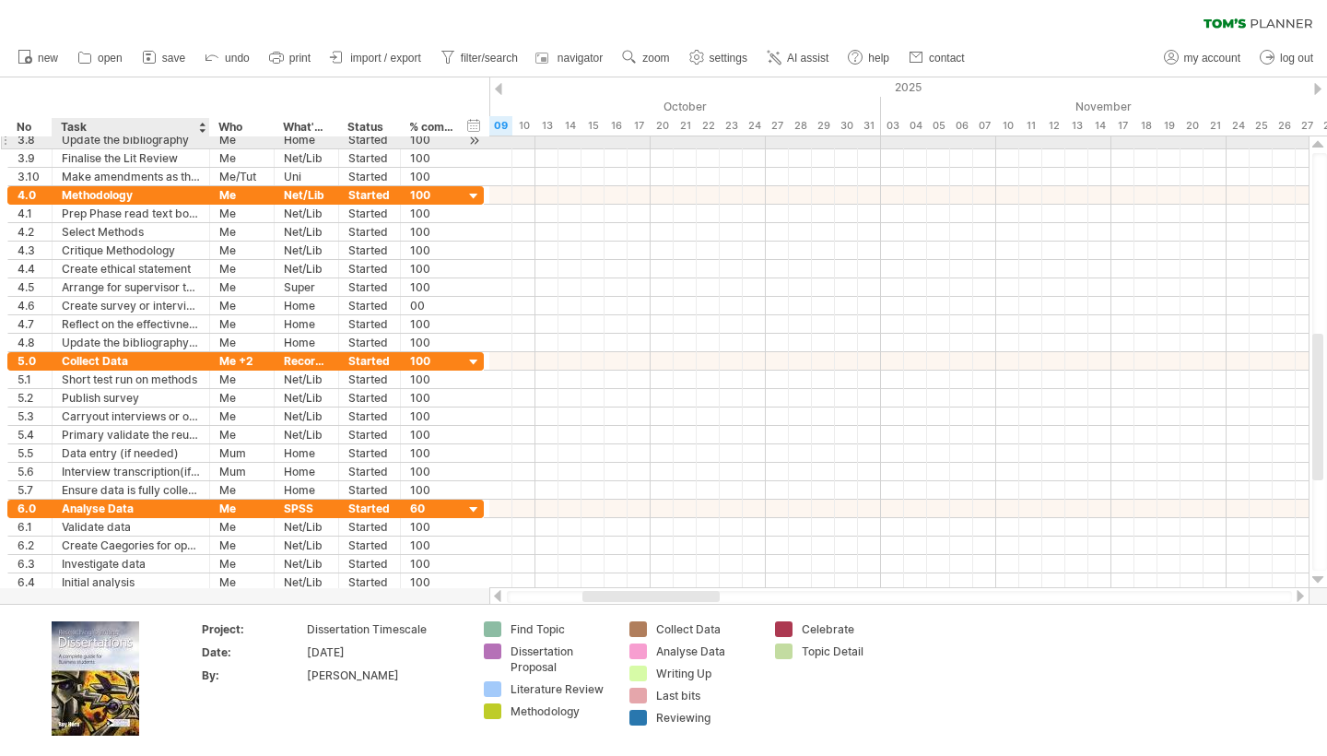  What do you see at coordinates (29, 268) in the screenshot?
I see `div: 4.4` at bounding box center [29, 268].